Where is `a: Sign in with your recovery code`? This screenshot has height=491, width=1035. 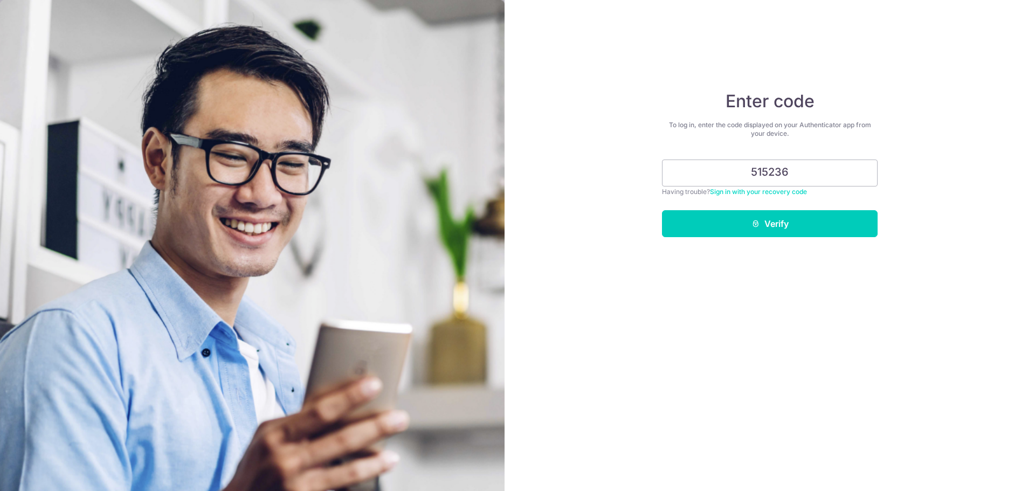 a: Sign in with your recovery code is located at coordinates (758, 191).